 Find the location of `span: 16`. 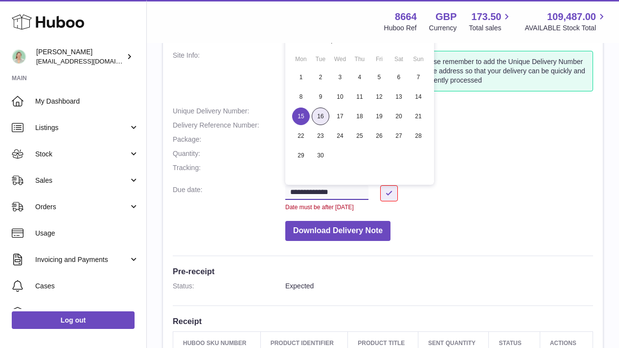

span: 16 is located at coordinates (320, 116).